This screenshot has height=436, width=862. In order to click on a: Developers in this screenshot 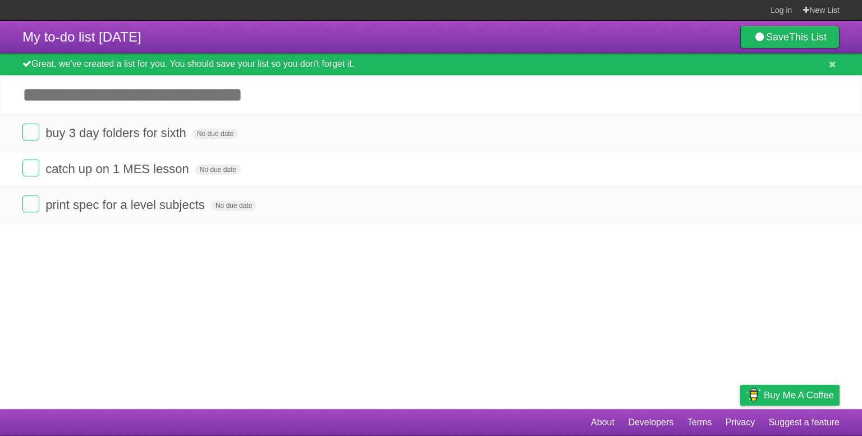, I will do `click(651, 422)`.